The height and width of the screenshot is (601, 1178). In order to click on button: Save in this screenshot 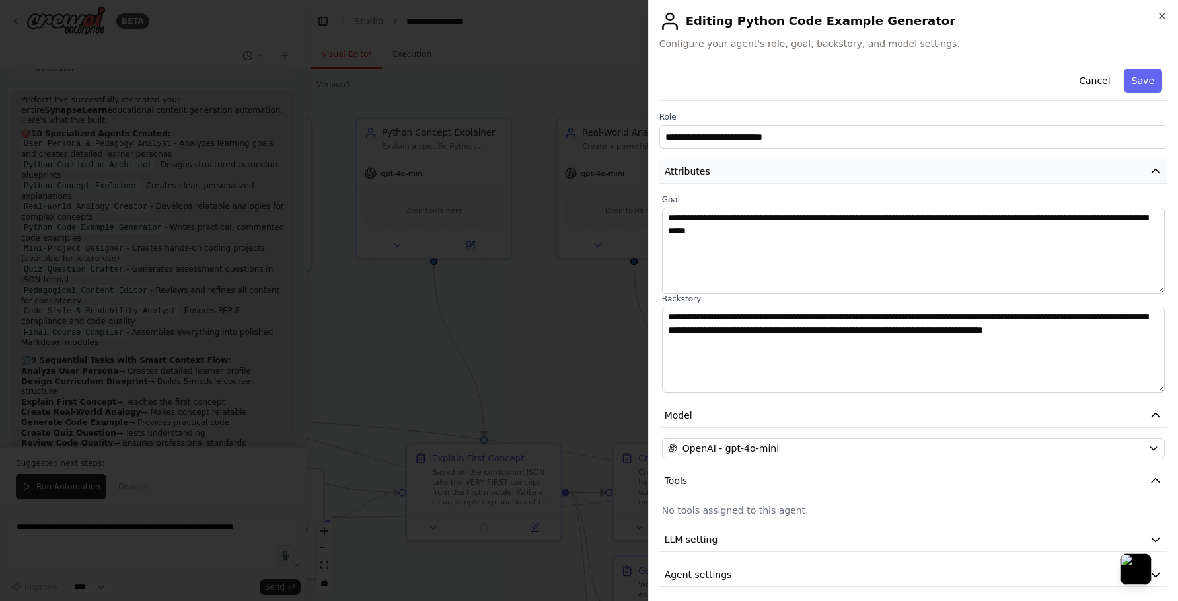, I will do `click(1143, 81)`.